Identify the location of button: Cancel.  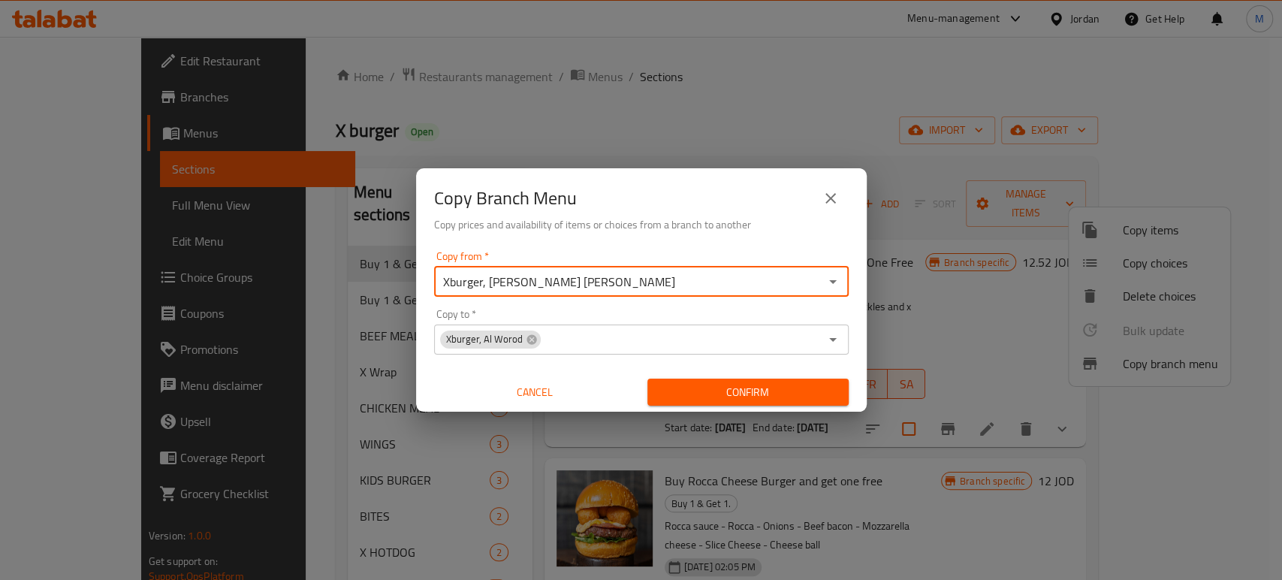
(535, 392).